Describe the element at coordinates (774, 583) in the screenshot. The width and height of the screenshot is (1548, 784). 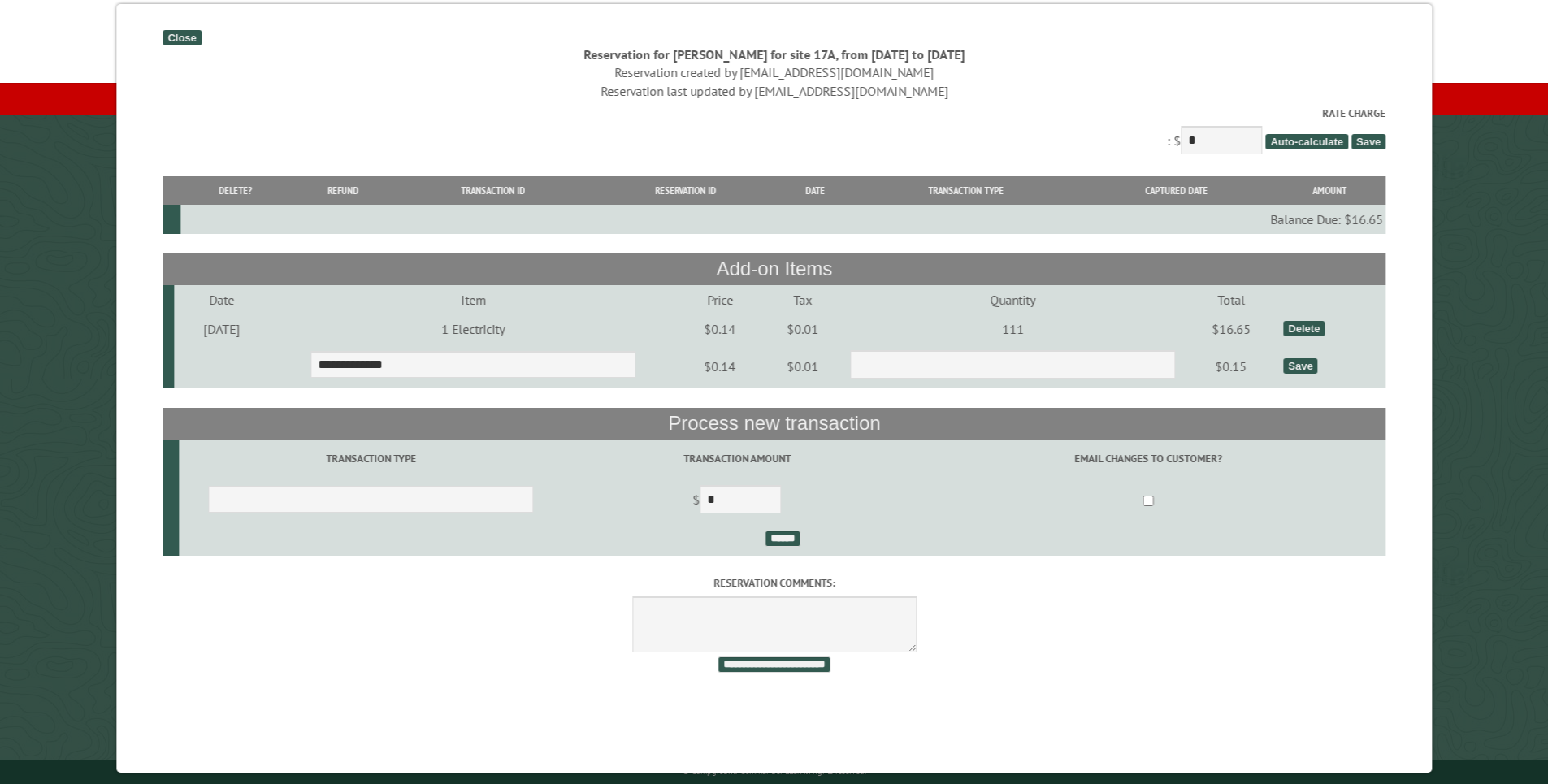
I see `label: Reservation comments:` at that location.